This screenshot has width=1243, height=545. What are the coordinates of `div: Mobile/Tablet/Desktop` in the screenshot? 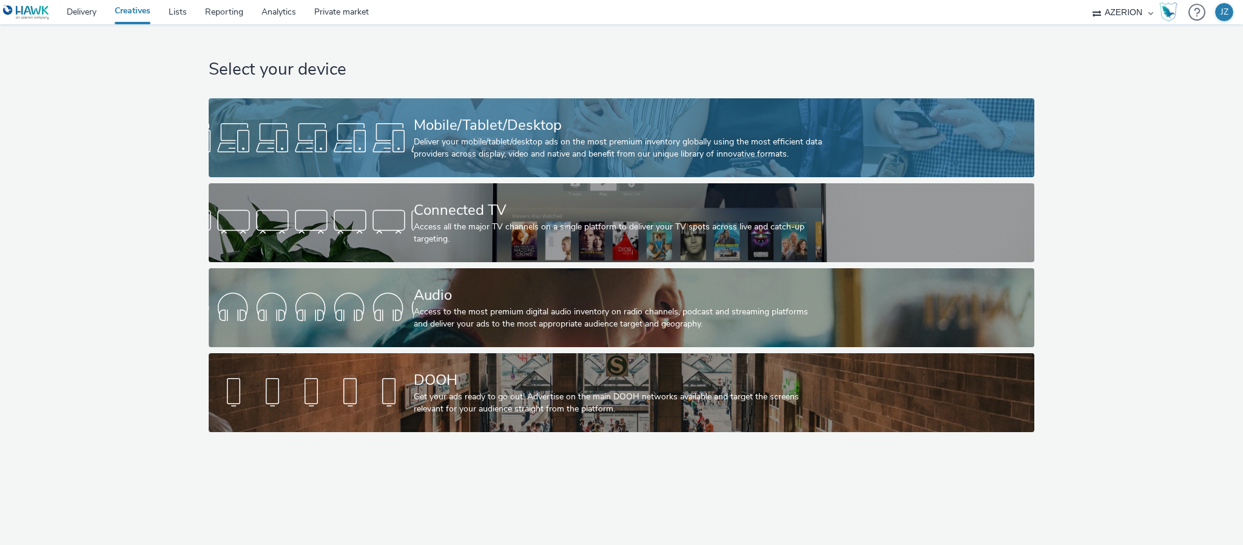 It's located at (619, 125).